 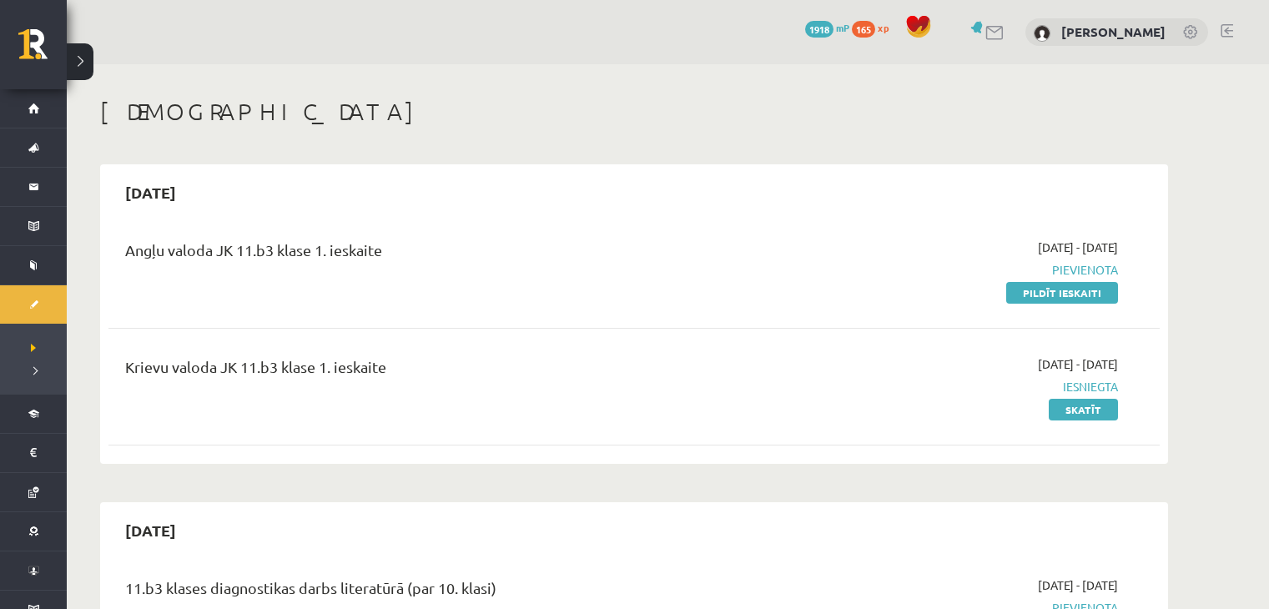 What do you see at coordinates (451, 370) in the screenshot?
I see `div: Krievu valoda JK 11.b3 klase 1. ieskaite` at bounding box center [451, 370].